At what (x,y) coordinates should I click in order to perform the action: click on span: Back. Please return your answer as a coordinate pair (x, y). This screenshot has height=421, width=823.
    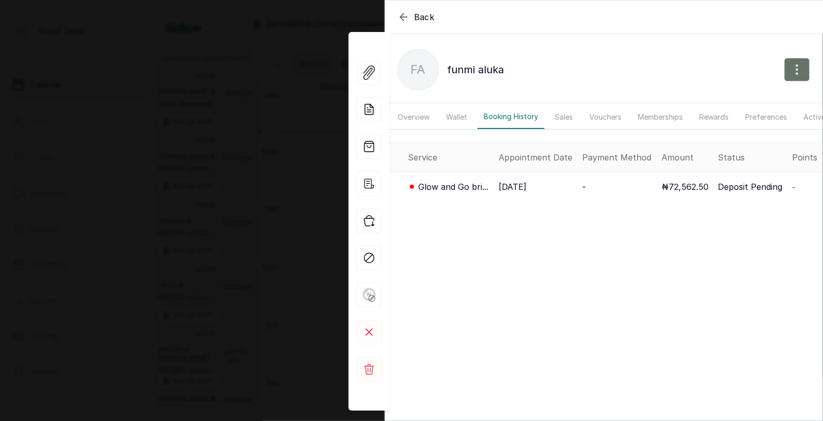
    Looking at the image, I should click on (424, 17).